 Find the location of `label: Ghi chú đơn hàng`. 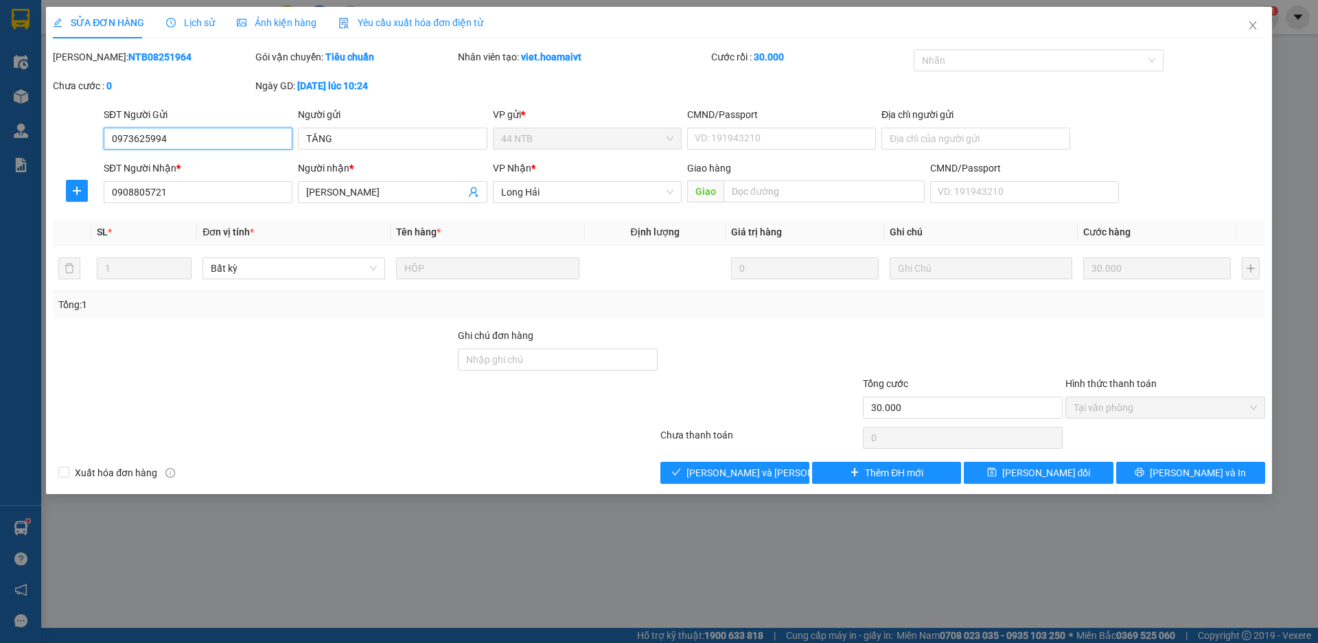

label: Ghi chú đơn hàng is located at coordinates (496, 336).